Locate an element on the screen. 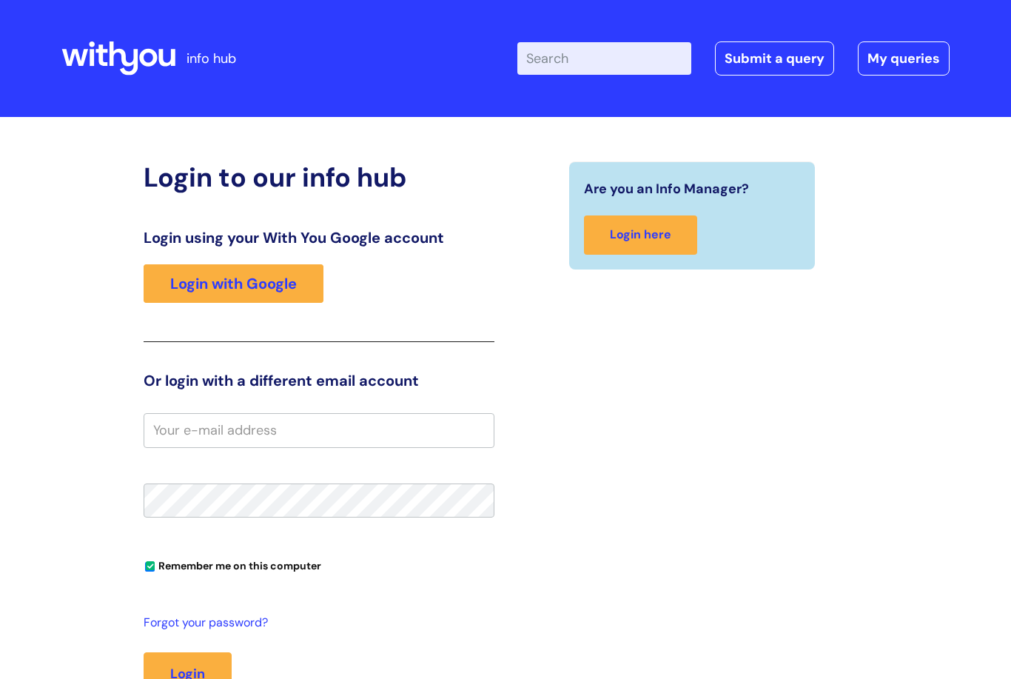 The height and width of the screenshot is (679, 1011). input: Remember me on this computer is located at coordinates (150, 566).